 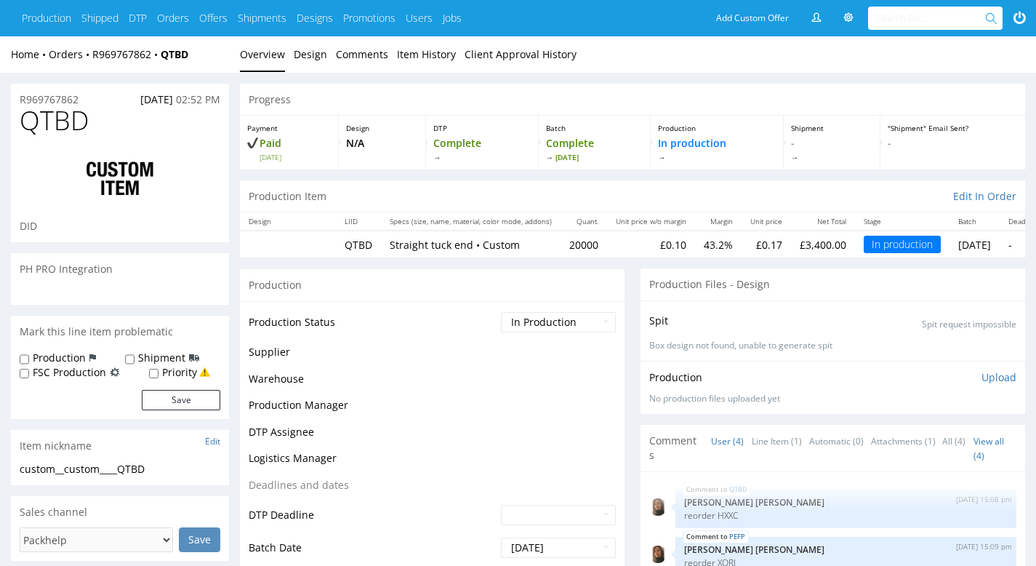 I want to click on div: Progress, so click(x=633, y=100).